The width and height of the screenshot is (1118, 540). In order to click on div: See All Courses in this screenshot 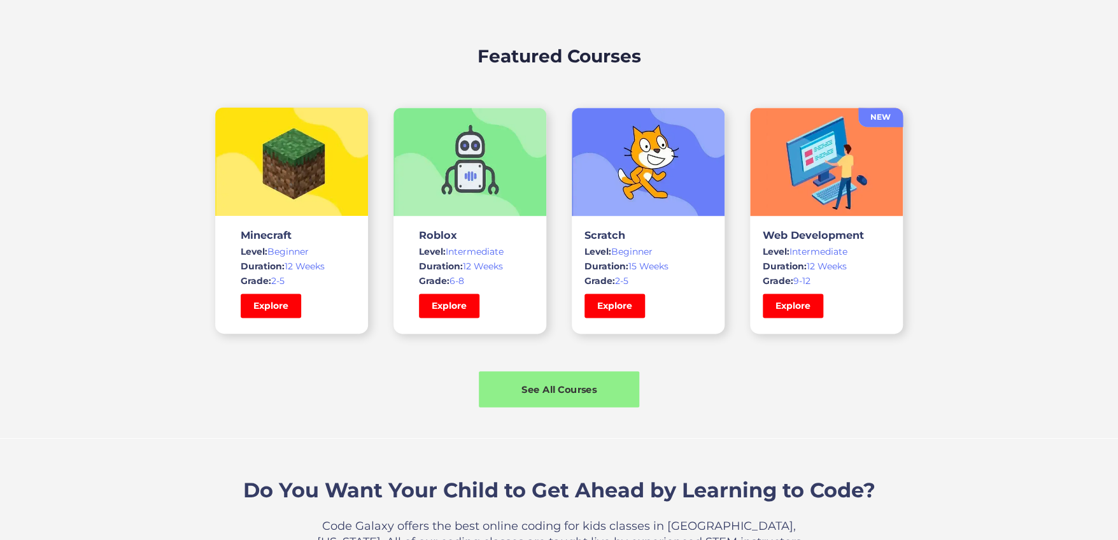, I will do `click(559, 388)`.